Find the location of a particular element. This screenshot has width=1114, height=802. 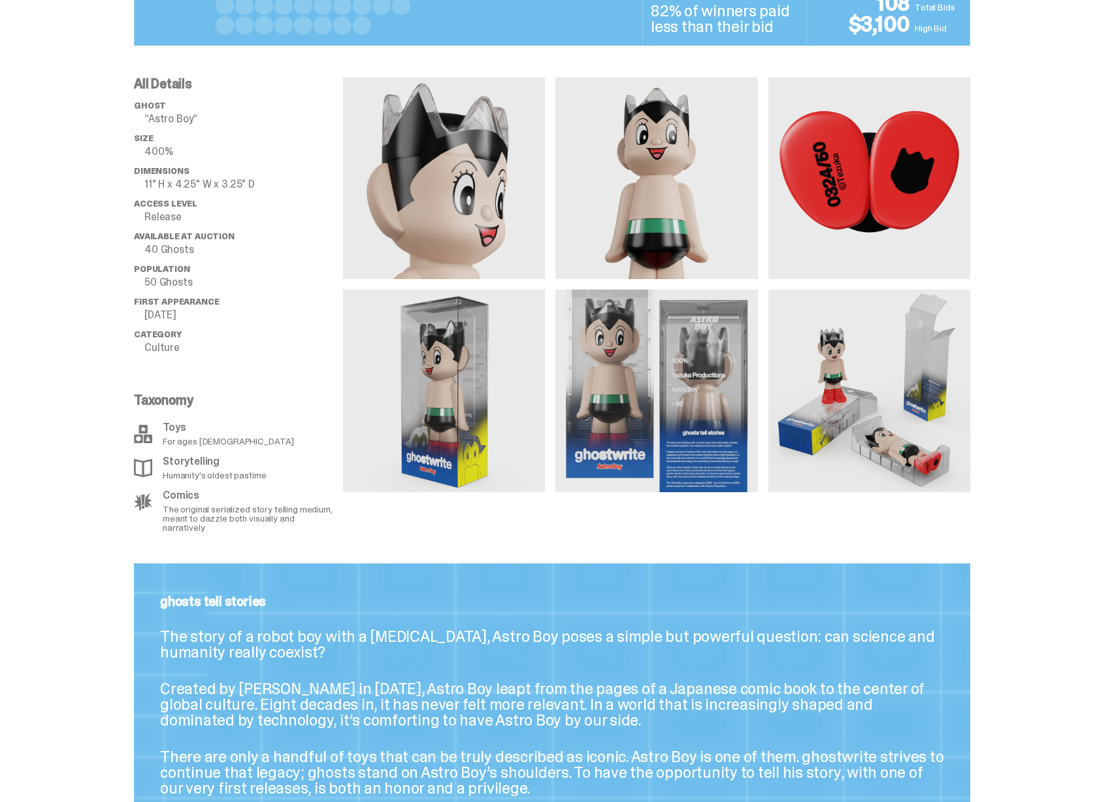

p: 40 Ghosts is located at coordinates (244, 250).